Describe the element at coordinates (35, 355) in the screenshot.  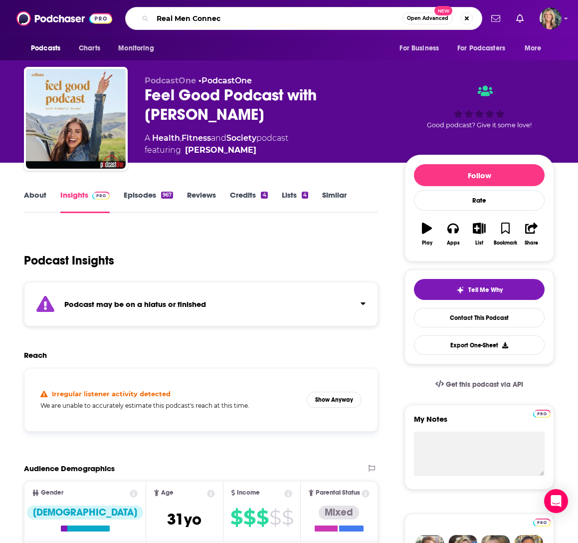
I see `h2: Reach` at that location.